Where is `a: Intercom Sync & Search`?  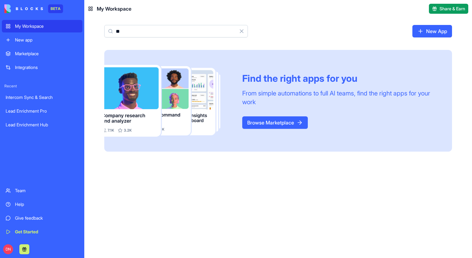
a: Intercom Sync & Search is located at coordinates (42, 97).